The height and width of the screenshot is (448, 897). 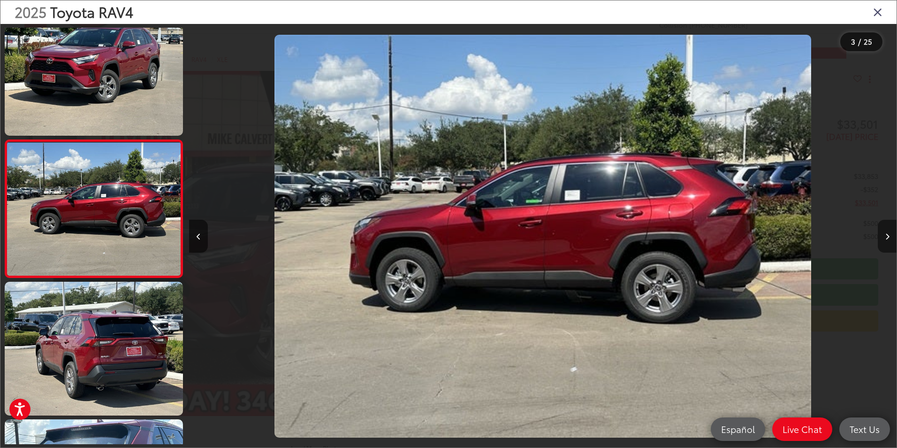 What do you see at coordinates (868, 41) in the screenshot?
I see `span: 25` at bounding box center [868, 41].